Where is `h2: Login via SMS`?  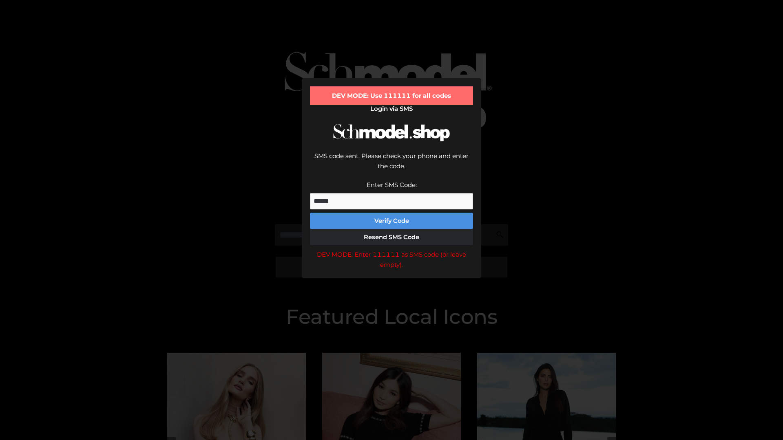 h2: Login via SMS is located at coordinates (391, 109).